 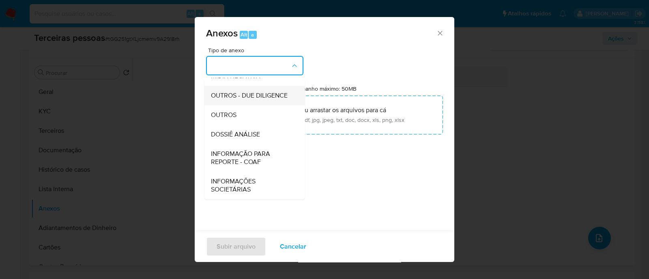 I want to click on span: OUTROS, so click(x=223, y=115).